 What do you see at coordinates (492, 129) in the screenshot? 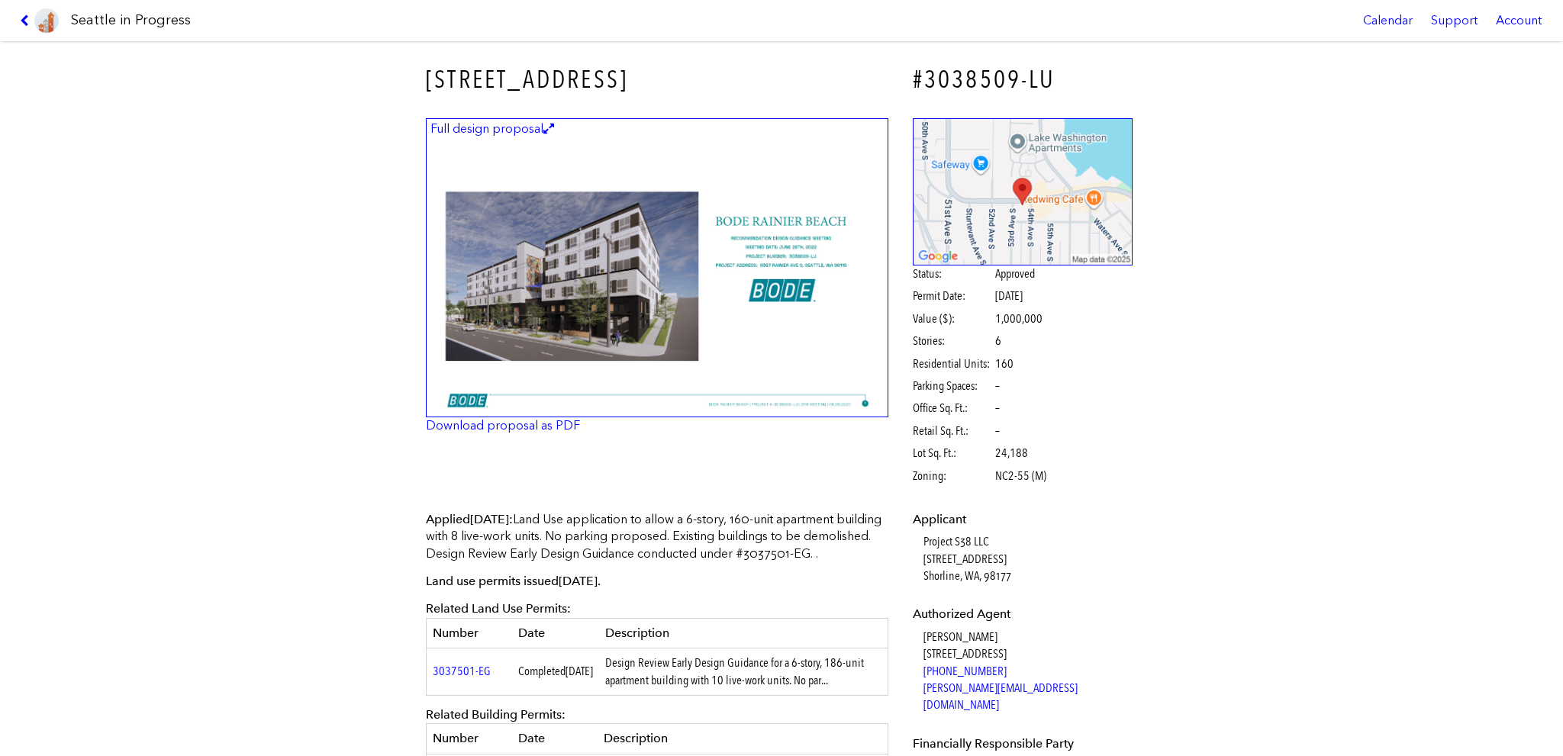
I see `figcaption: Full design proposal` at bounding box center [492, 129].